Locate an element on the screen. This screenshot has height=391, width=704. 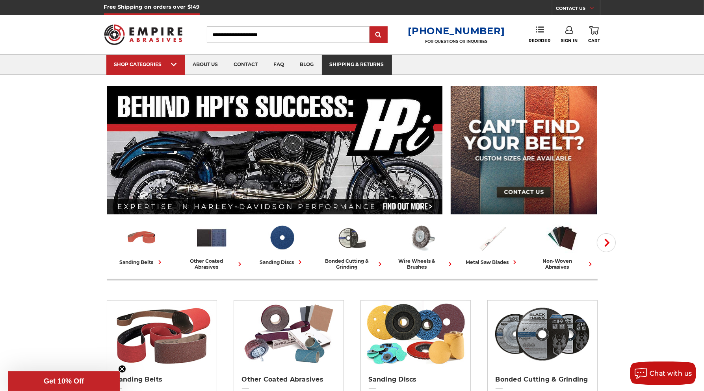
span: Reorder is located at coordinates (539, 41).